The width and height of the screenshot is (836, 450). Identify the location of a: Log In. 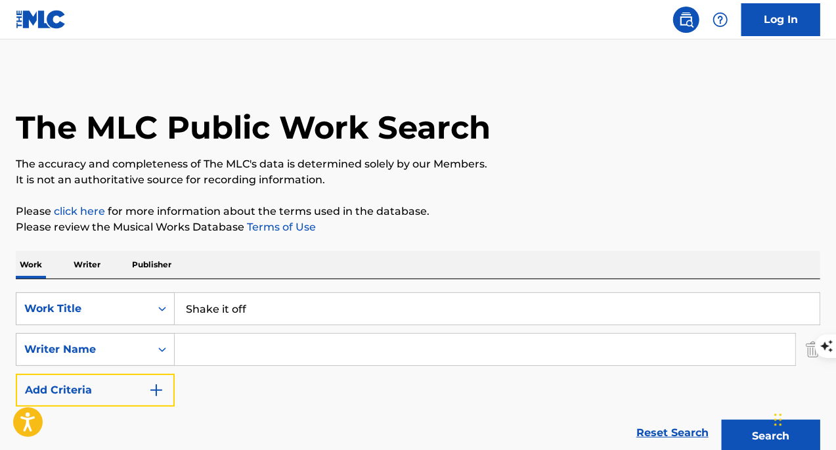
(781, 20).